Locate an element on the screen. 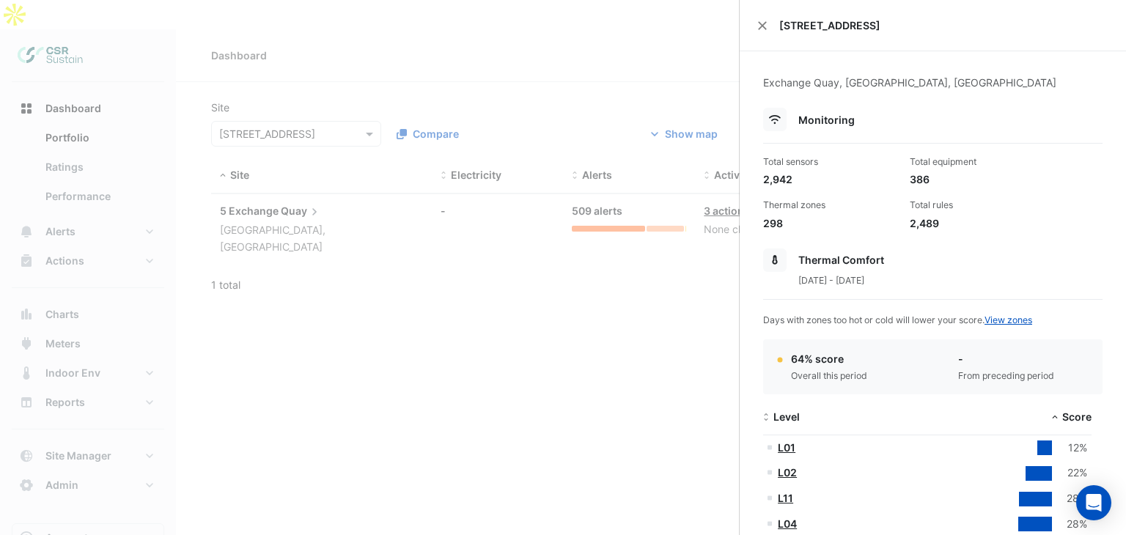  div: Total sensors is located at coordinates (830, 162).